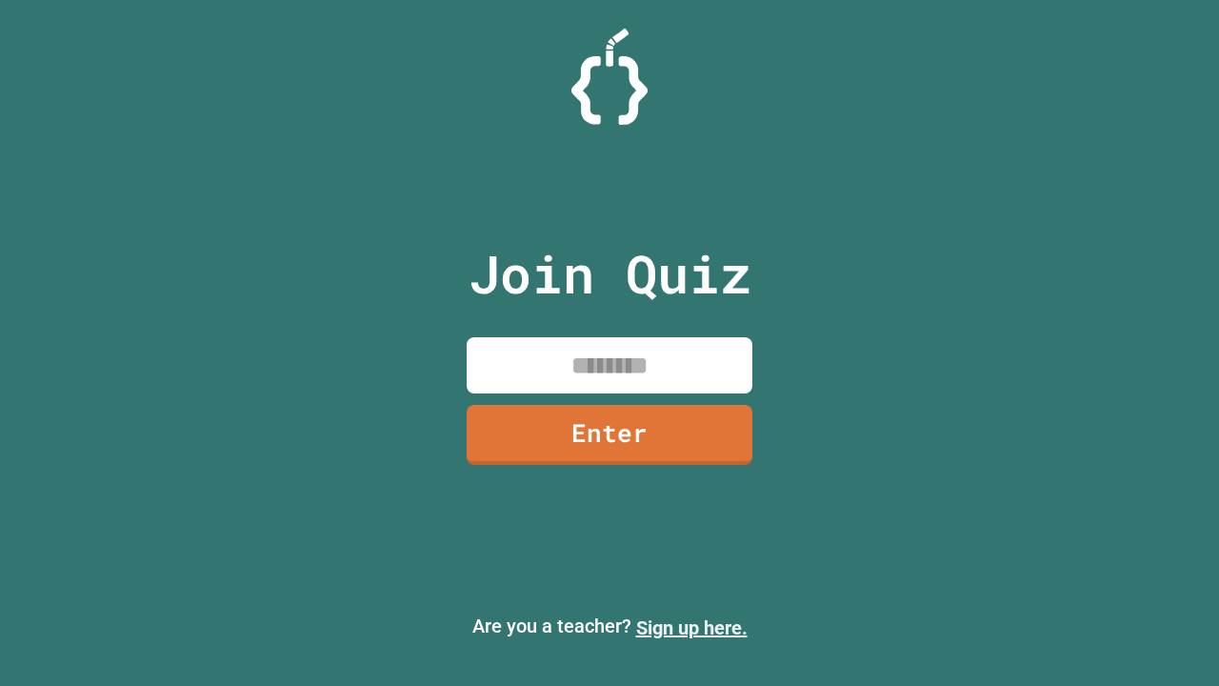 This screenshot has height=686, width=1219. What do you see at coordinates (609, 76) in the screenshot?
I see `img: Logo.svg` at bounding box center [609, 76].